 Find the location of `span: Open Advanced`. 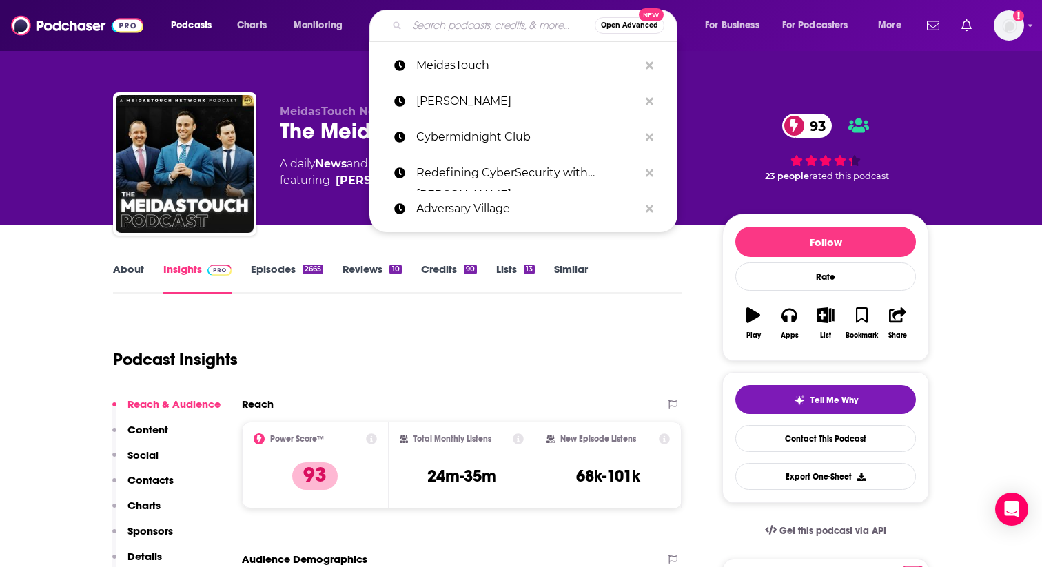

span: Open Advanced is located at coordinates (629, 25).